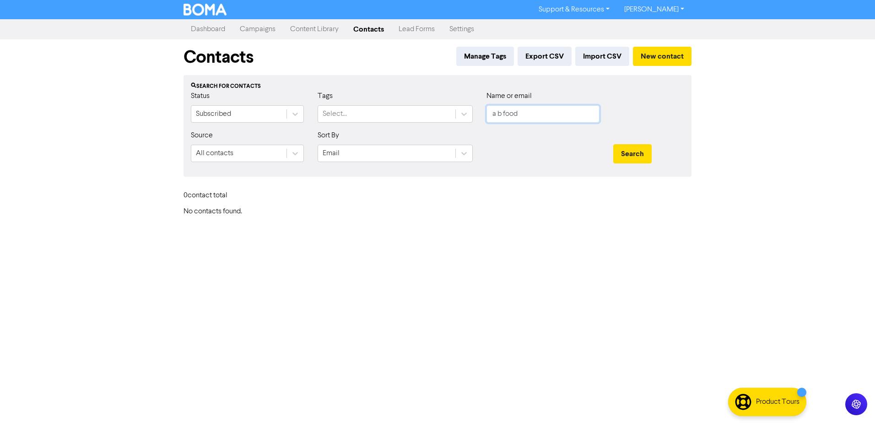 The image size is (875, 423). Describe the element at coordinates (368, 29) in the screenshot. I see `a: Contacts` at that location.